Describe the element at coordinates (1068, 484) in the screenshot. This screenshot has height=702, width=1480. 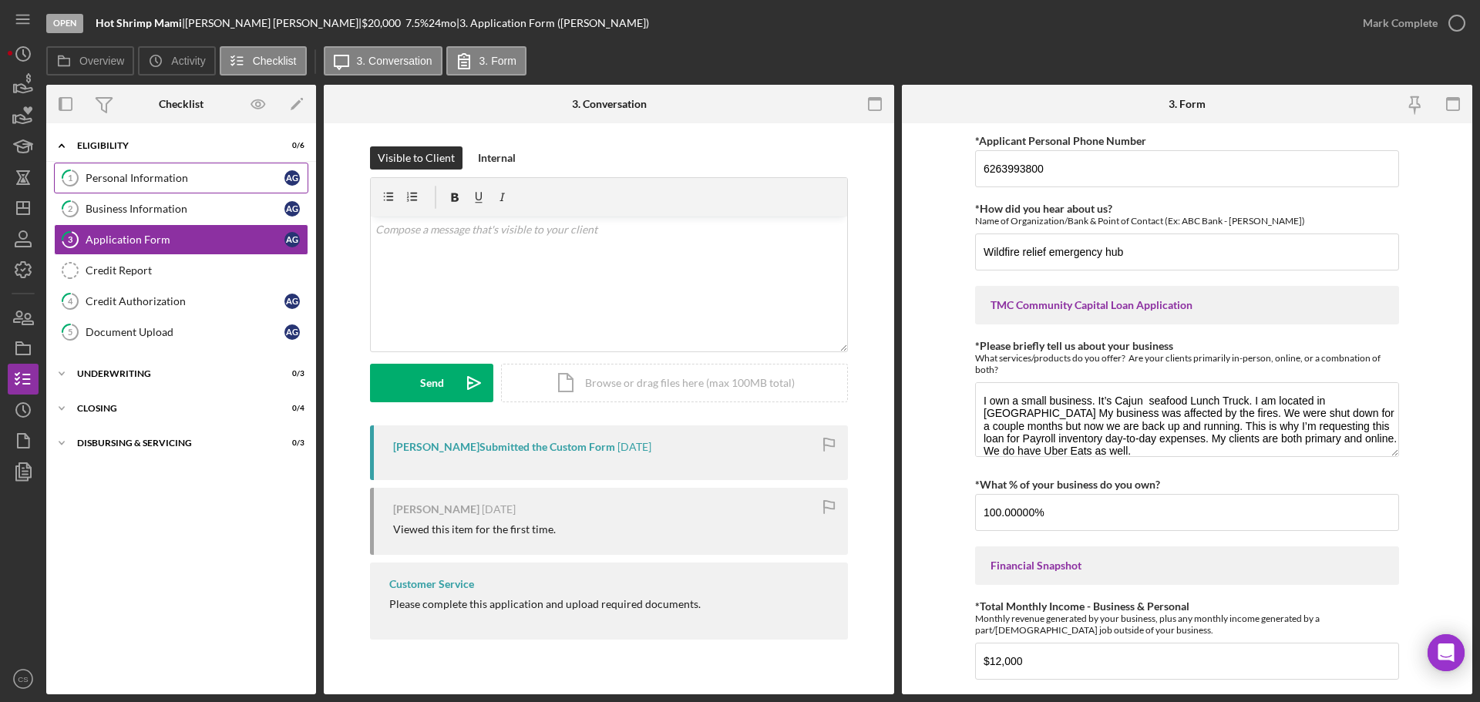
I see `label: *What % of your business do you own?` at that location.